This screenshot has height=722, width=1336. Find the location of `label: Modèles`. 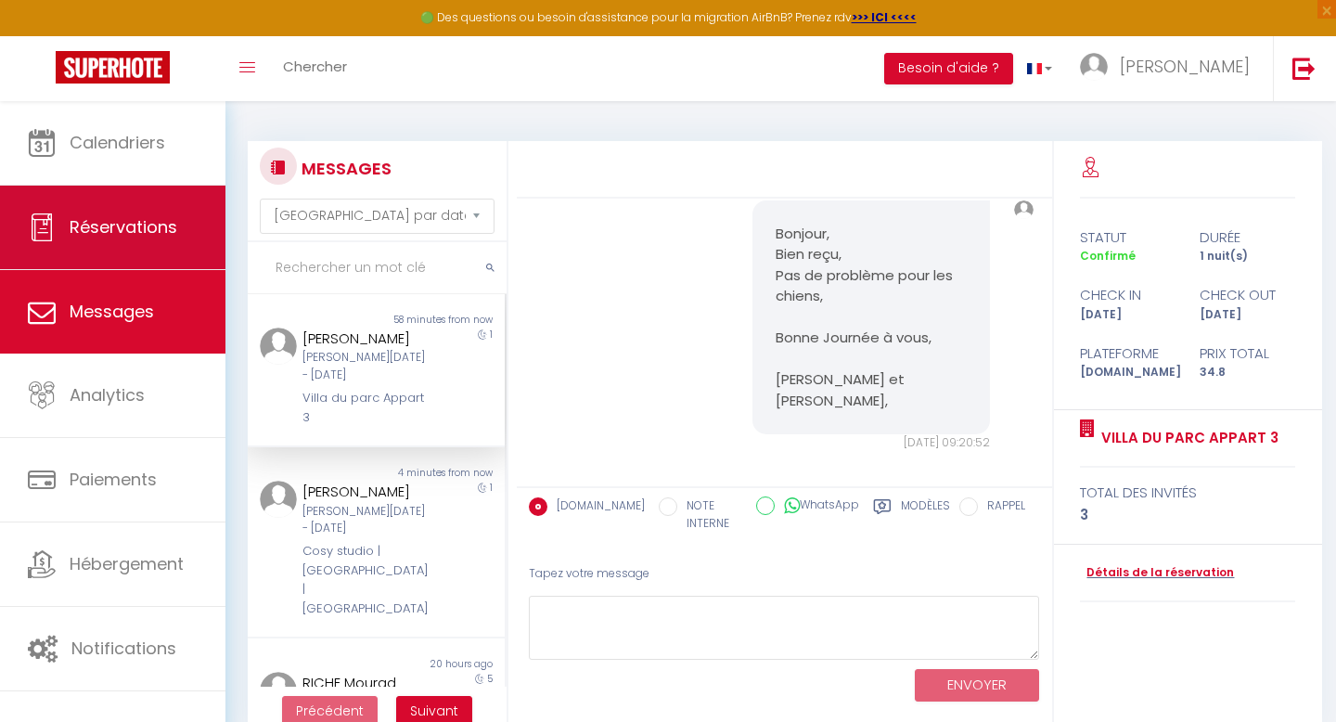

label: Modèles is located at coordinates (925, 516).